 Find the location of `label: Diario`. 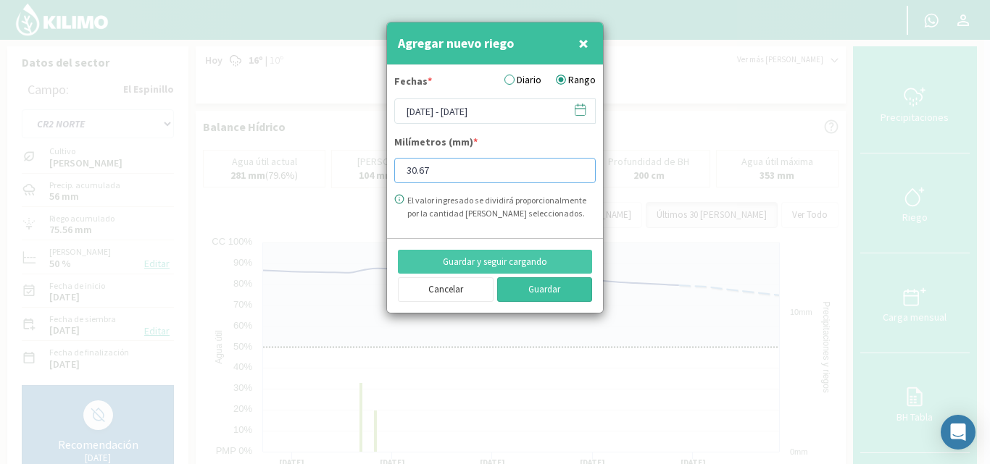

label: Diario is located at coordinates (522, 80).